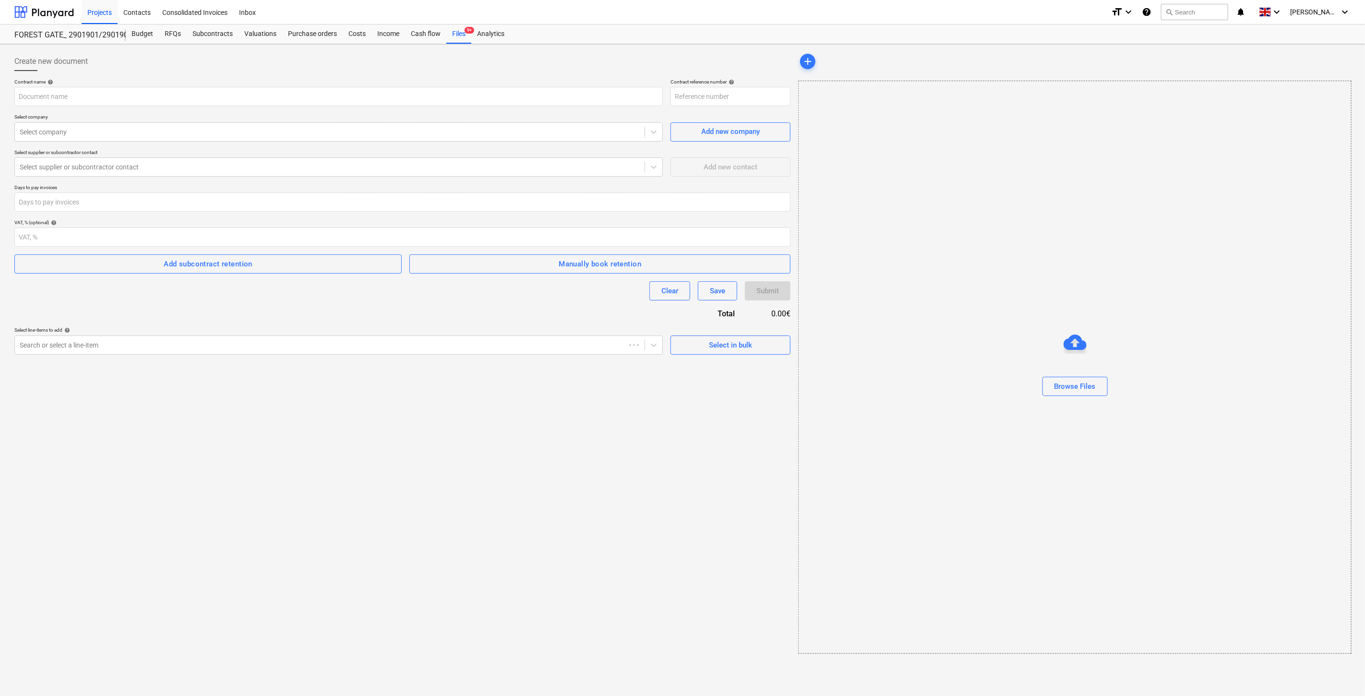  I want to click on input: VAT, %, so click(402, 237).